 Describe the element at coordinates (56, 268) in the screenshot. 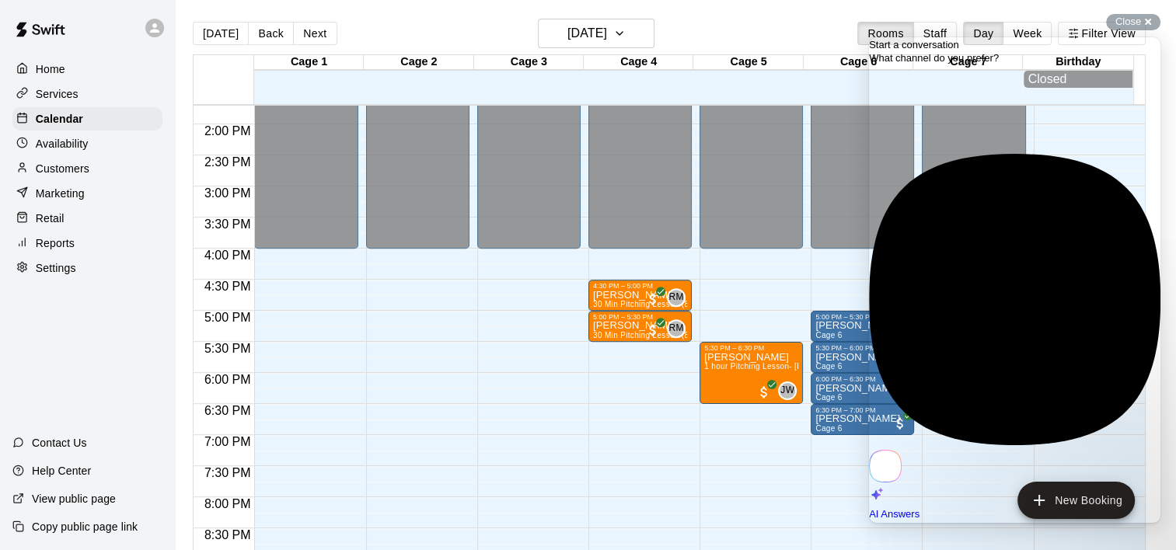

I see `p: Settings` at that location.